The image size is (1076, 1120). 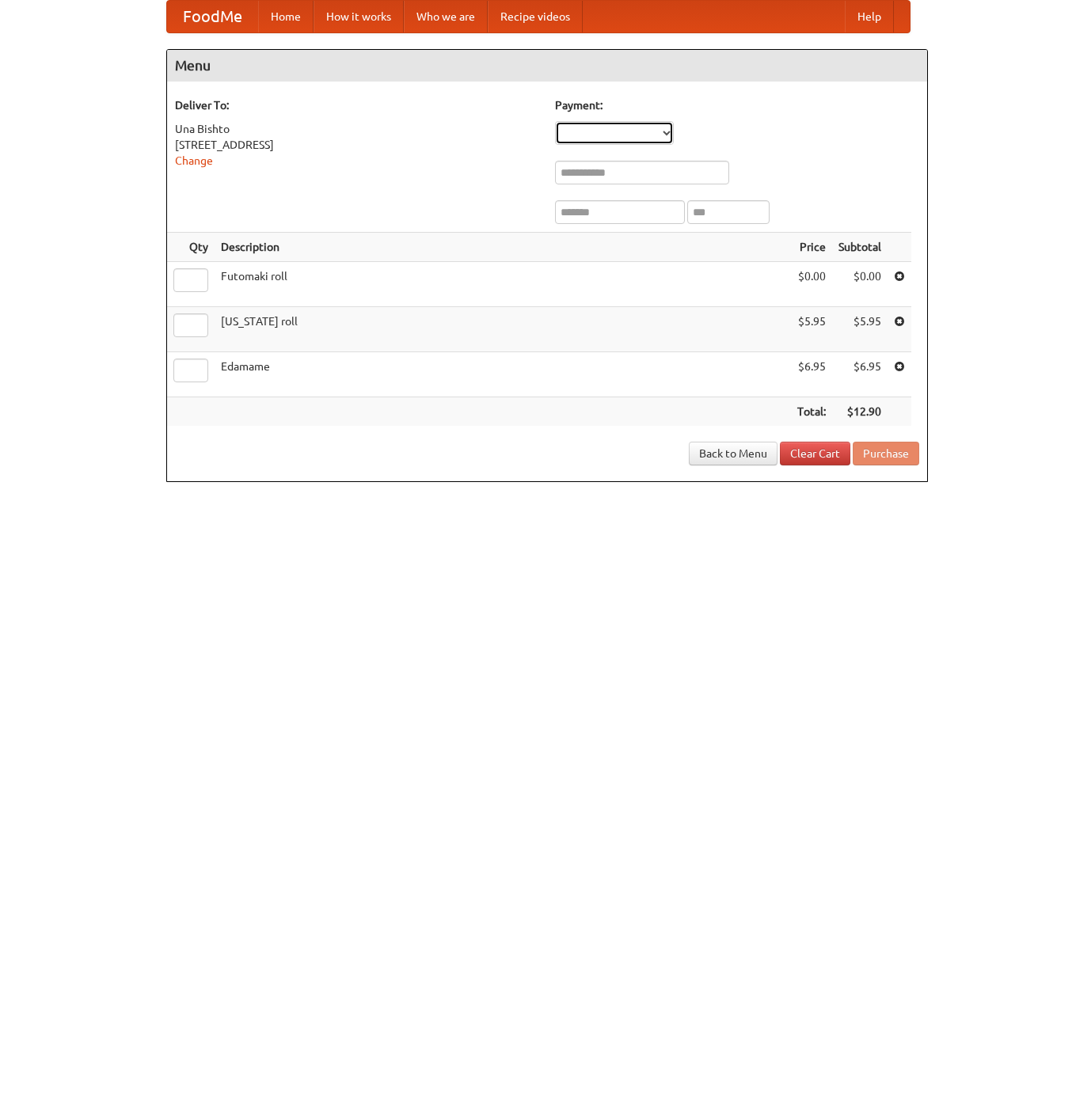 I want to click on a: Help, so click(x=870, y=17).